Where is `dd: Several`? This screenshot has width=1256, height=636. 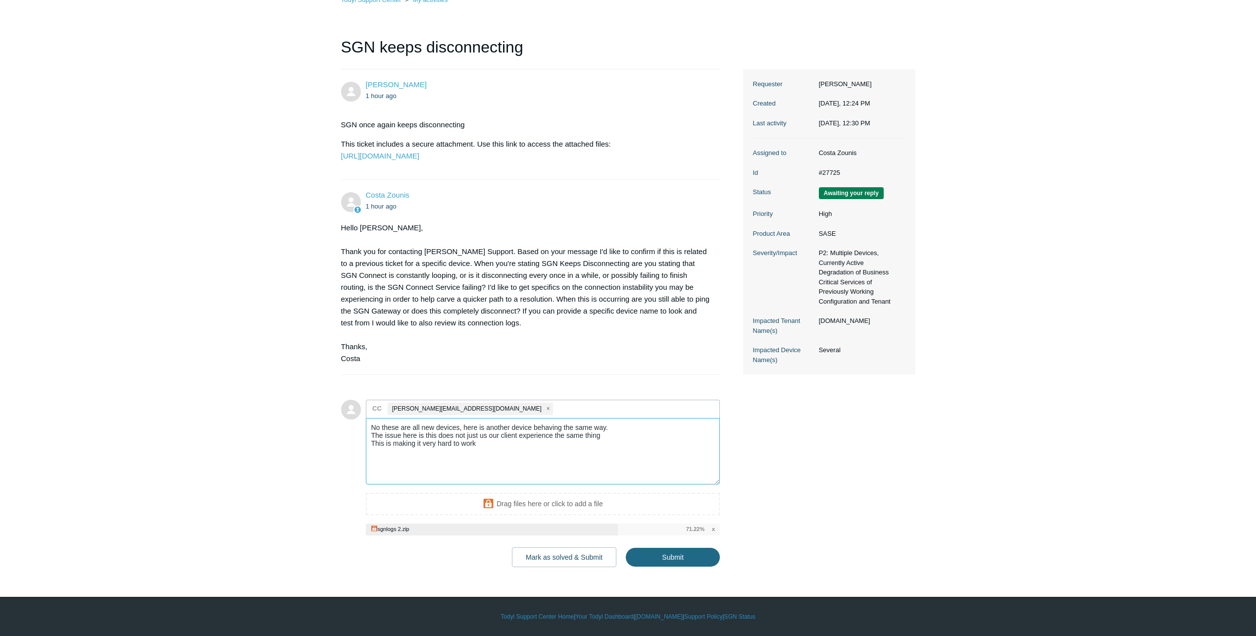
dd: Several is located at coordinates (859, 350).